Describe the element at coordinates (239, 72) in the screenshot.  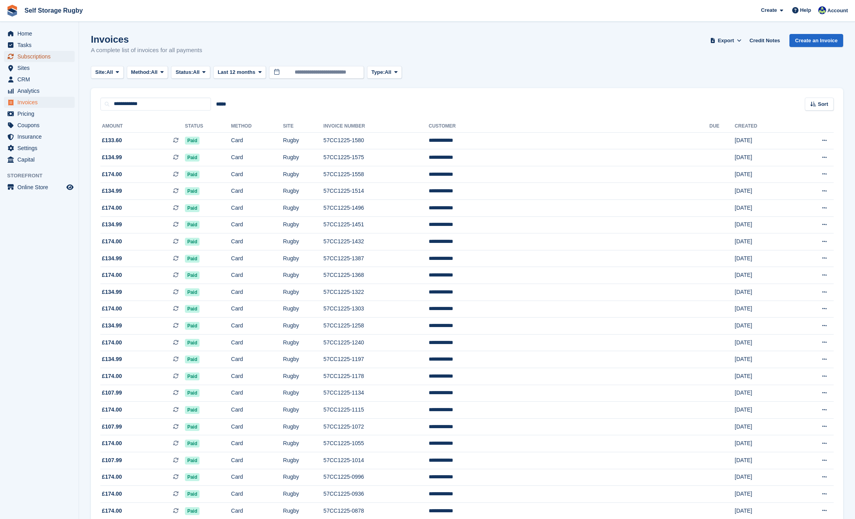
I see `button: Last 12 months` at that location.